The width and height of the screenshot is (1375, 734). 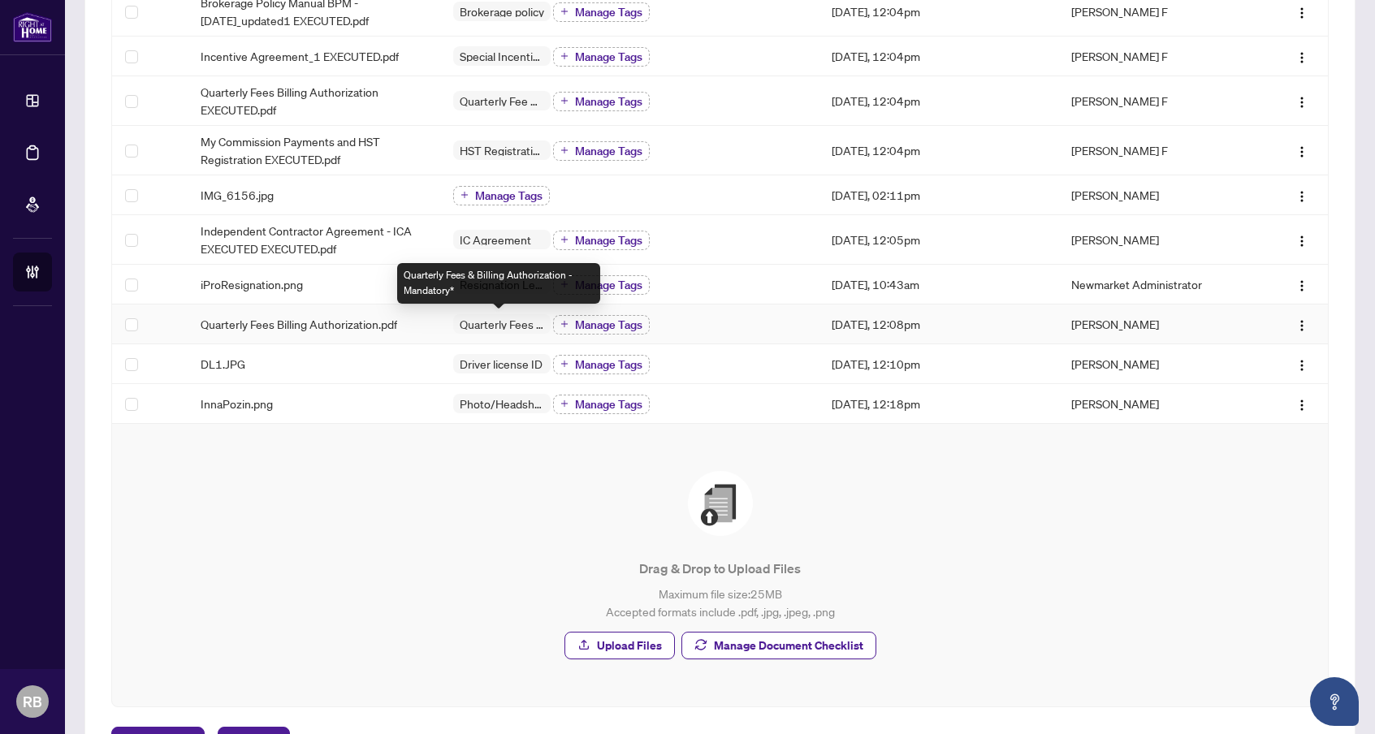 I want to click on span: Quarterly Fees Billing Authorization.pdf, so click(x=299, y=324).